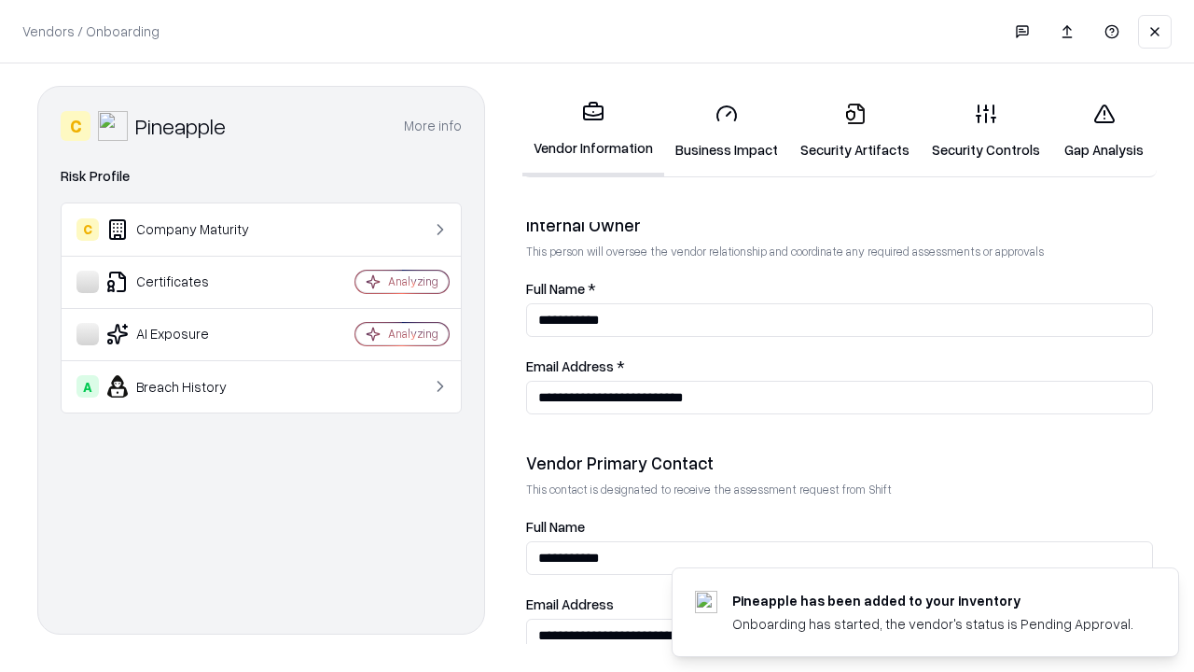 The height and width of the screenshot is (672, 1194). I want to click on div: AI Exposure, so click(187, 334).